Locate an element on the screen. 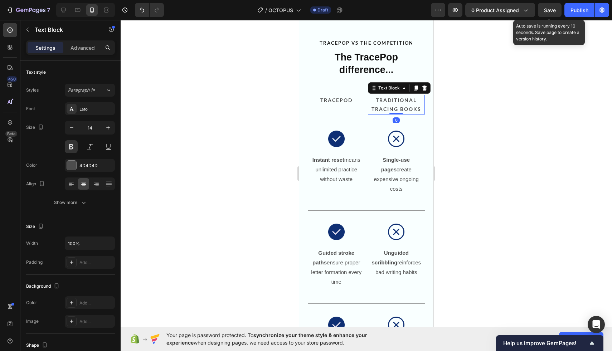 The height and width of the screenshot is (351, 612). div: Publish is located at coordinates (579, 10).